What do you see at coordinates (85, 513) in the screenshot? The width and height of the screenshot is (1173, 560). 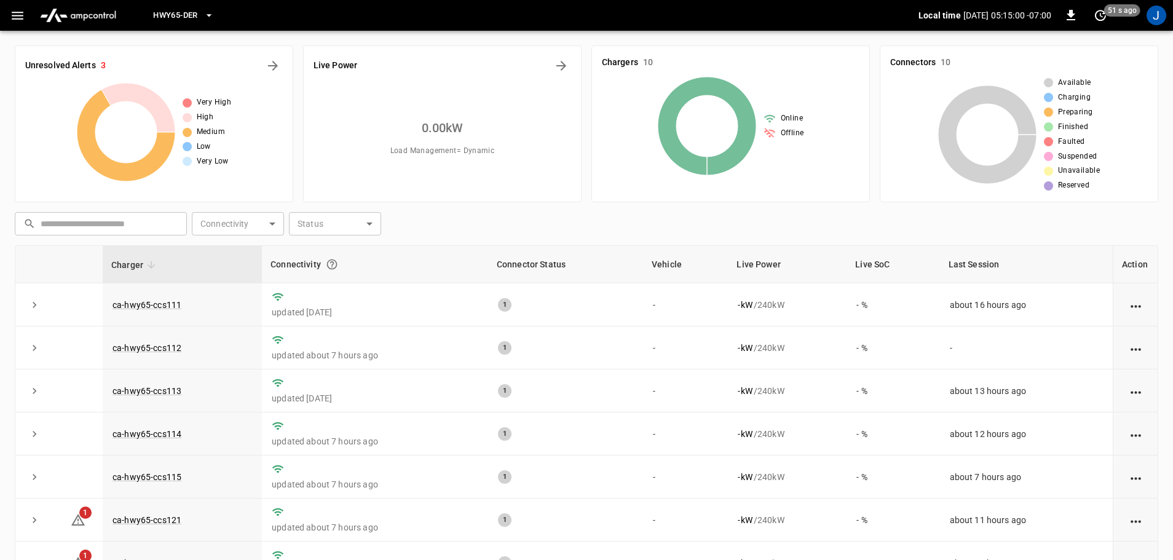 I see `span: 1` at bounding box center [85, 513].